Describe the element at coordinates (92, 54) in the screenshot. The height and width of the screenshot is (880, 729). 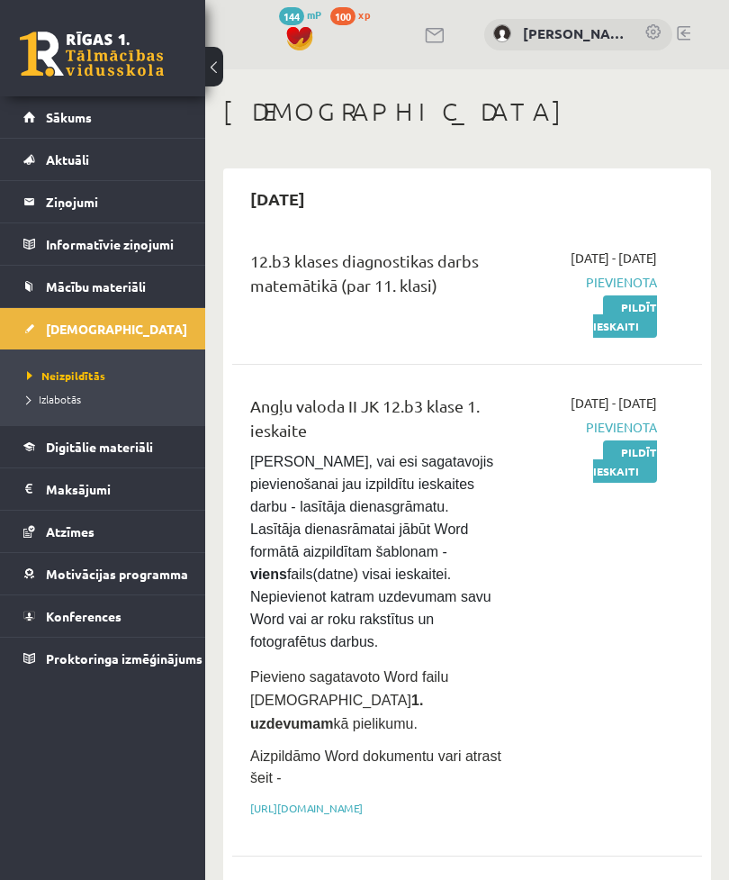
I see `a: Rīgas 1. Tālmācības vidusskola` at that location.